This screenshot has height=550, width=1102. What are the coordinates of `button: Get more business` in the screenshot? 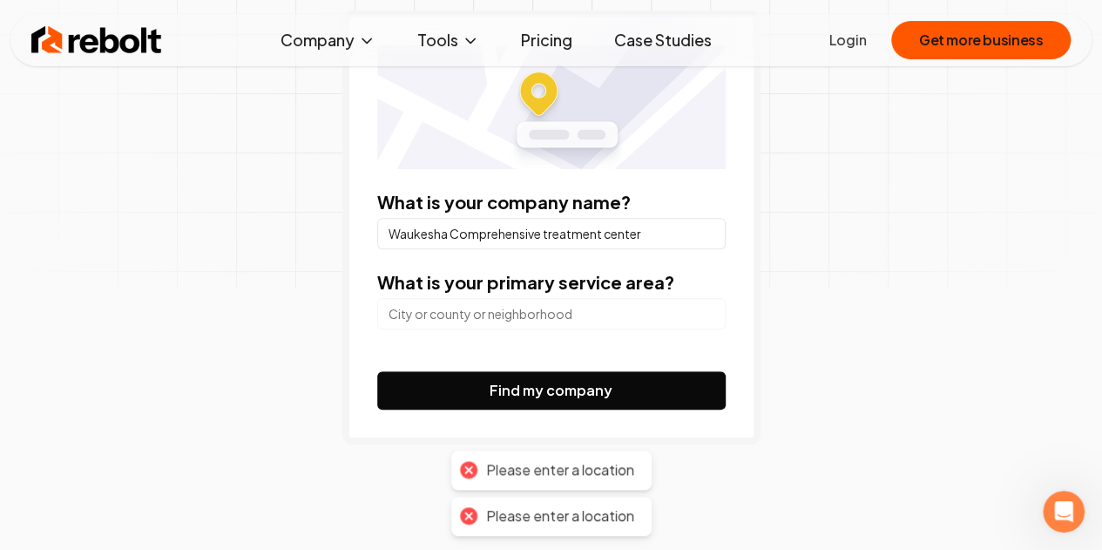 It's located at (981, 40).